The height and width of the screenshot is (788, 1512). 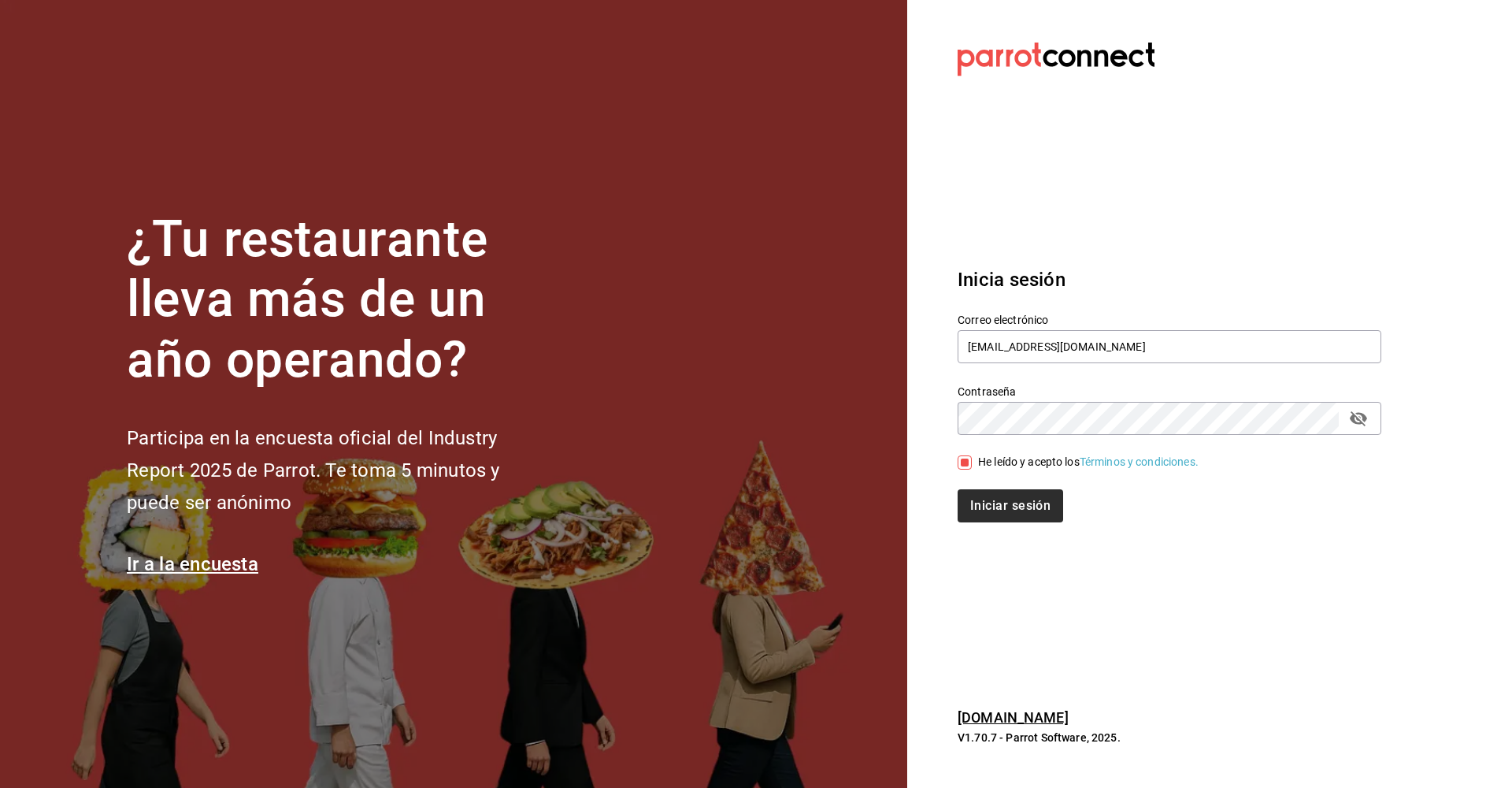 I want to click on input: Ingresa tu correo electrónico, so click(x=1170, y=346).